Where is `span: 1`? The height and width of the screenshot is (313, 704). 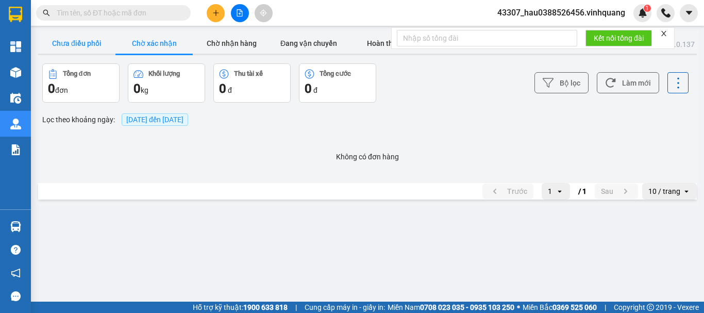 span: 1 is located at coordinates (646, 8).